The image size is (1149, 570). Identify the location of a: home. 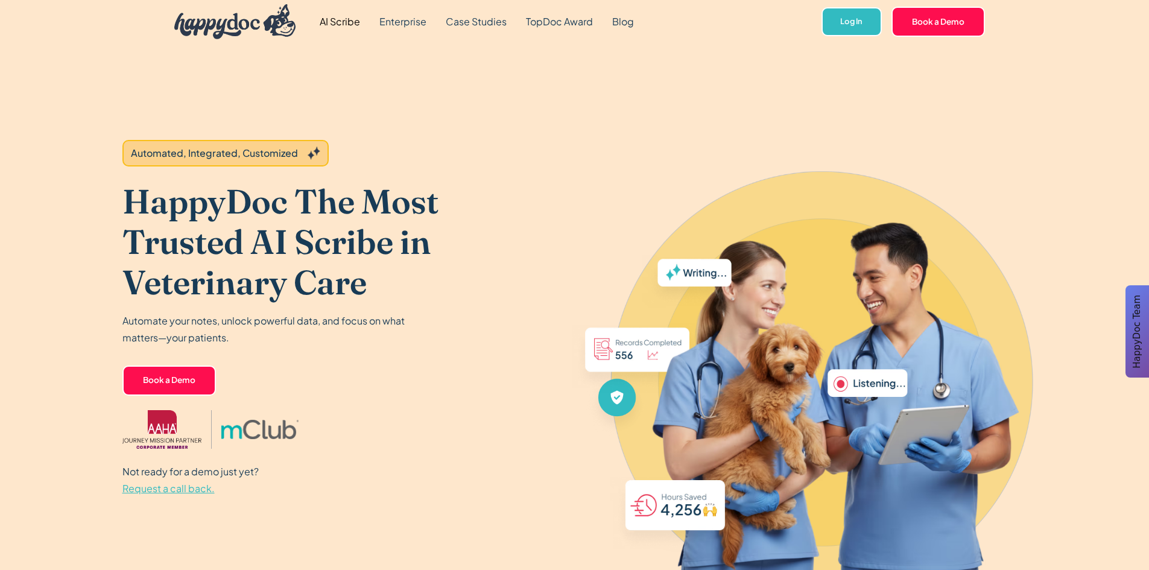
(230, 22).